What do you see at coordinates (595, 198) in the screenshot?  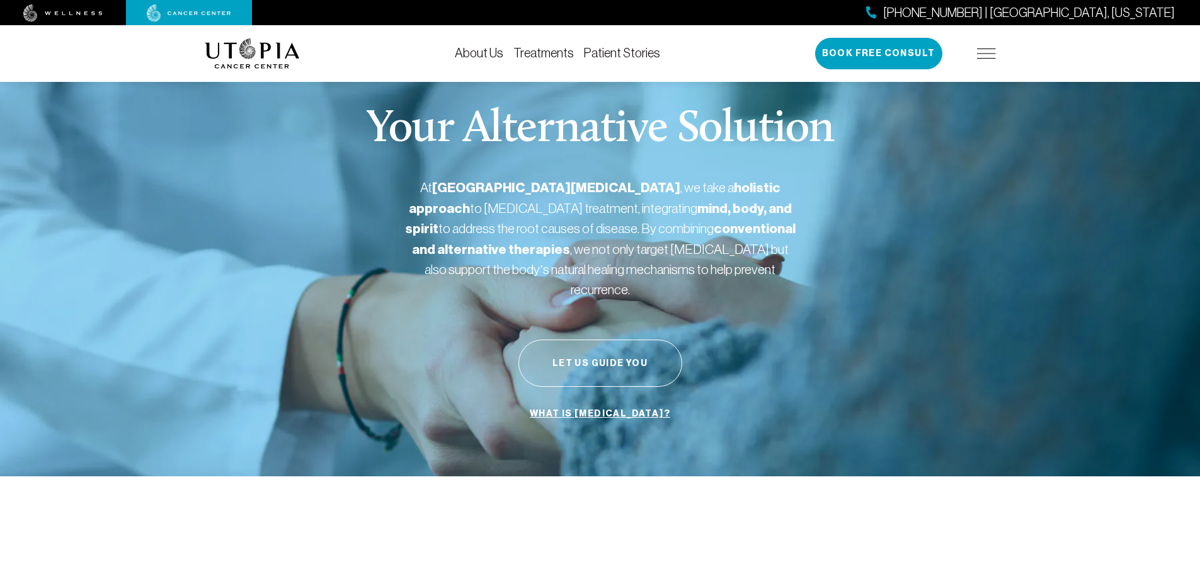 I see `strong: holistic approach` at bounding box center [595, 198].